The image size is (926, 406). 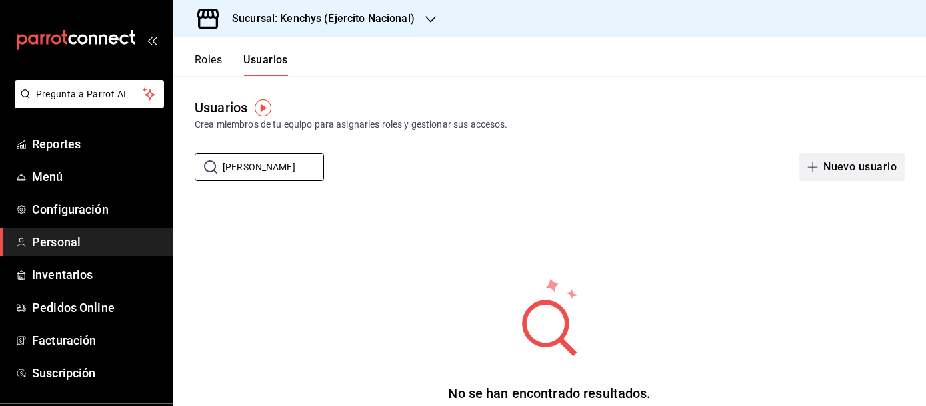 What do you see at coordinates (318, 19) in the screenshot?
I see `h3: Sucursal: Kenchys (Ejercito Nacional)` at bounding box center [318, 19].